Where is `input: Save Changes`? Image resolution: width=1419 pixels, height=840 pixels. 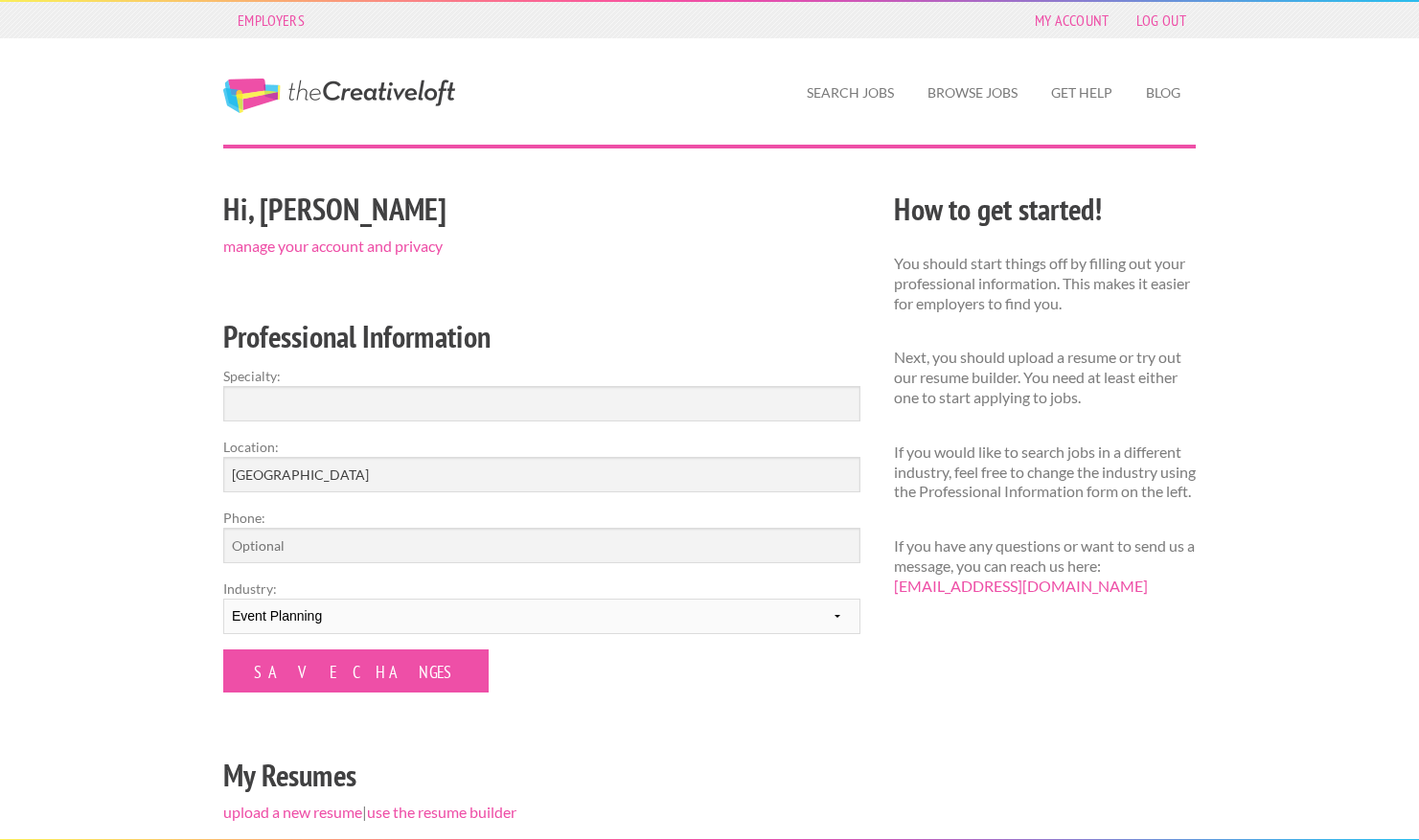 input: Save Changes is located at coordinates (355, 670).